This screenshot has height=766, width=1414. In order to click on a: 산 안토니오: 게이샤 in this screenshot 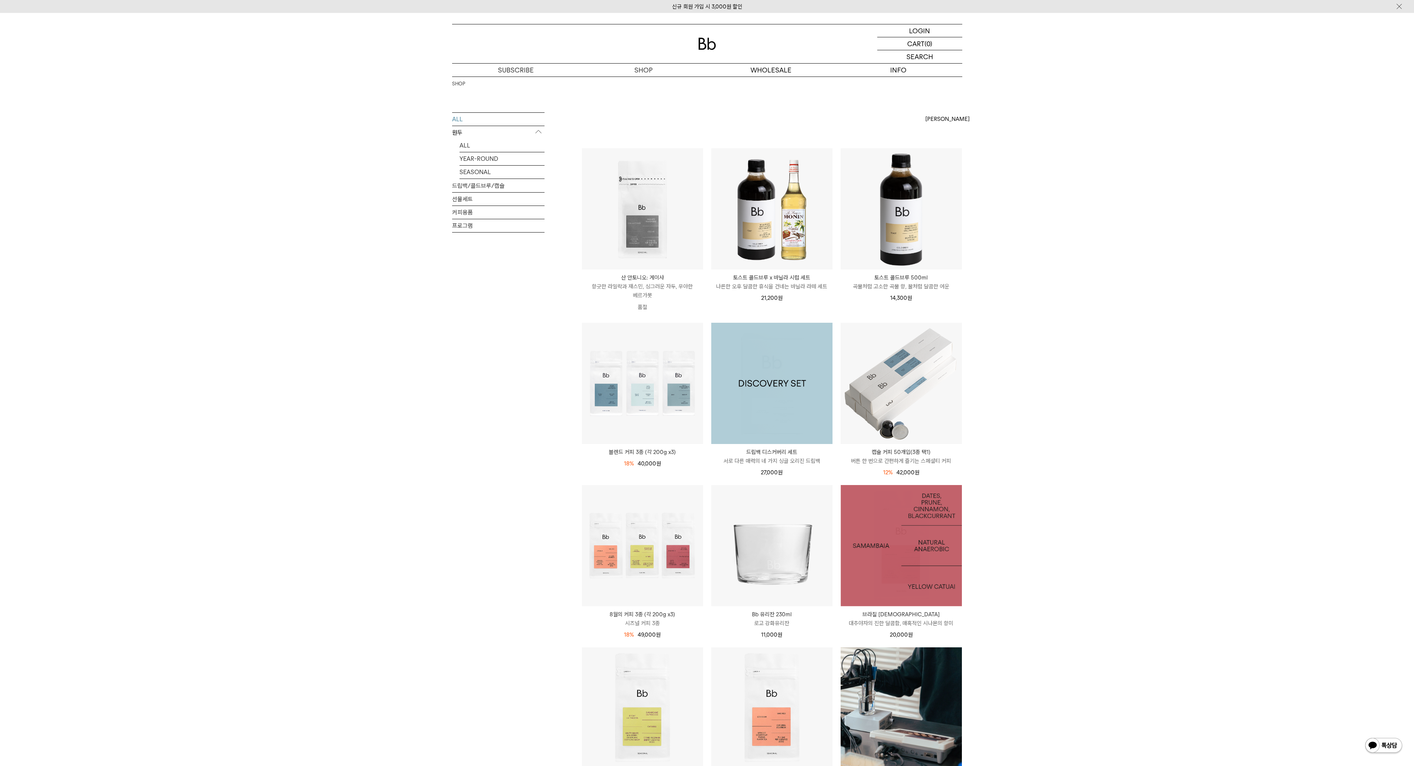, I will do `click(643, 209)`.